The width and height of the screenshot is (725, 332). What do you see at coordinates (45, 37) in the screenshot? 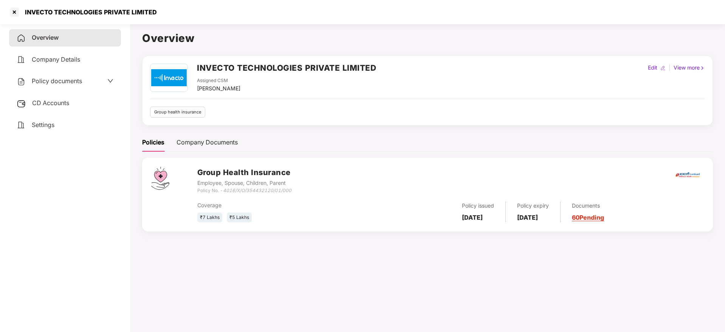
I see `span: Overview` at bounding box center [45, 37].